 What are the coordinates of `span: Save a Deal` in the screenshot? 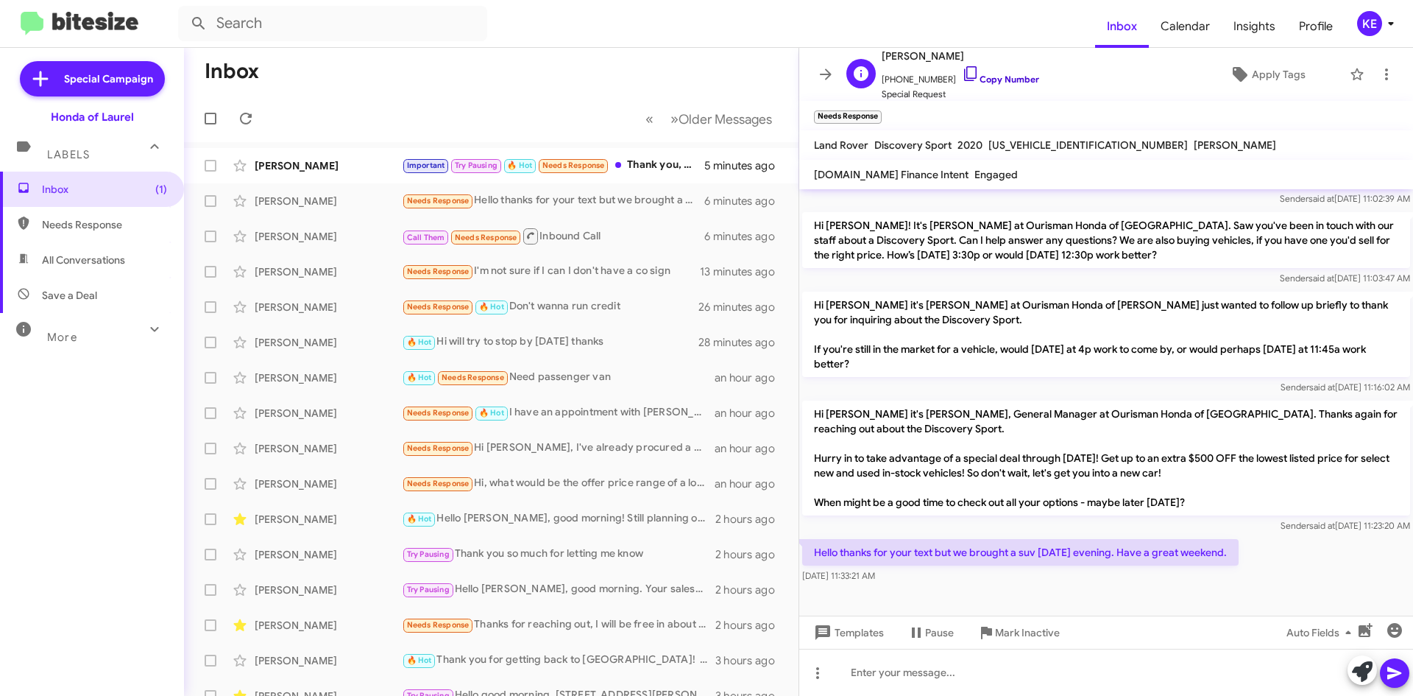 It's located at (69, 295).